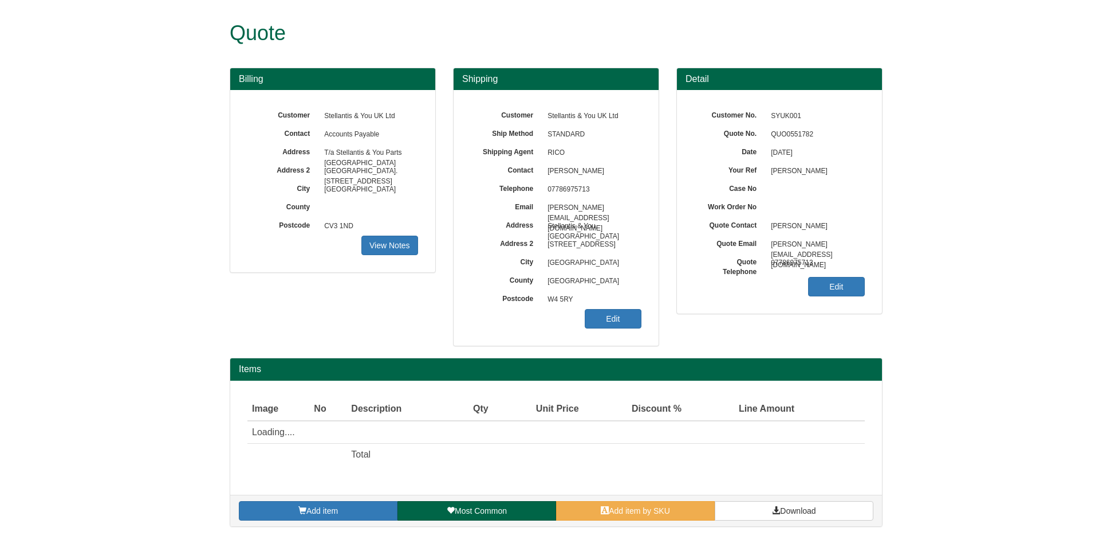 The image size is (1095, 547). What do you see at coordinates (730, 242) in the screenshot?
I see `label: Quote Email` at bounding box center [730, 242].